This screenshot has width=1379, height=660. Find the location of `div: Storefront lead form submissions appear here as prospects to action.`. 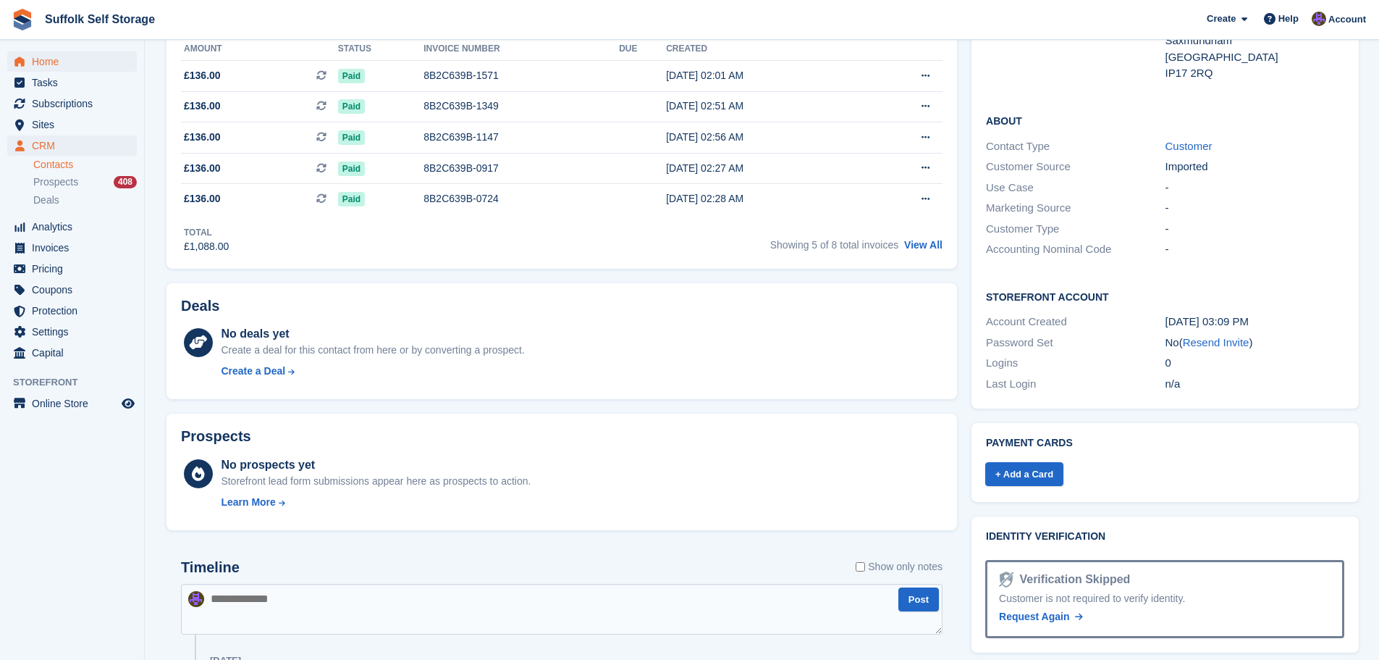

div: Storefront lead form submissions appear here as prospects to action. is located at coordinates (376, 481).